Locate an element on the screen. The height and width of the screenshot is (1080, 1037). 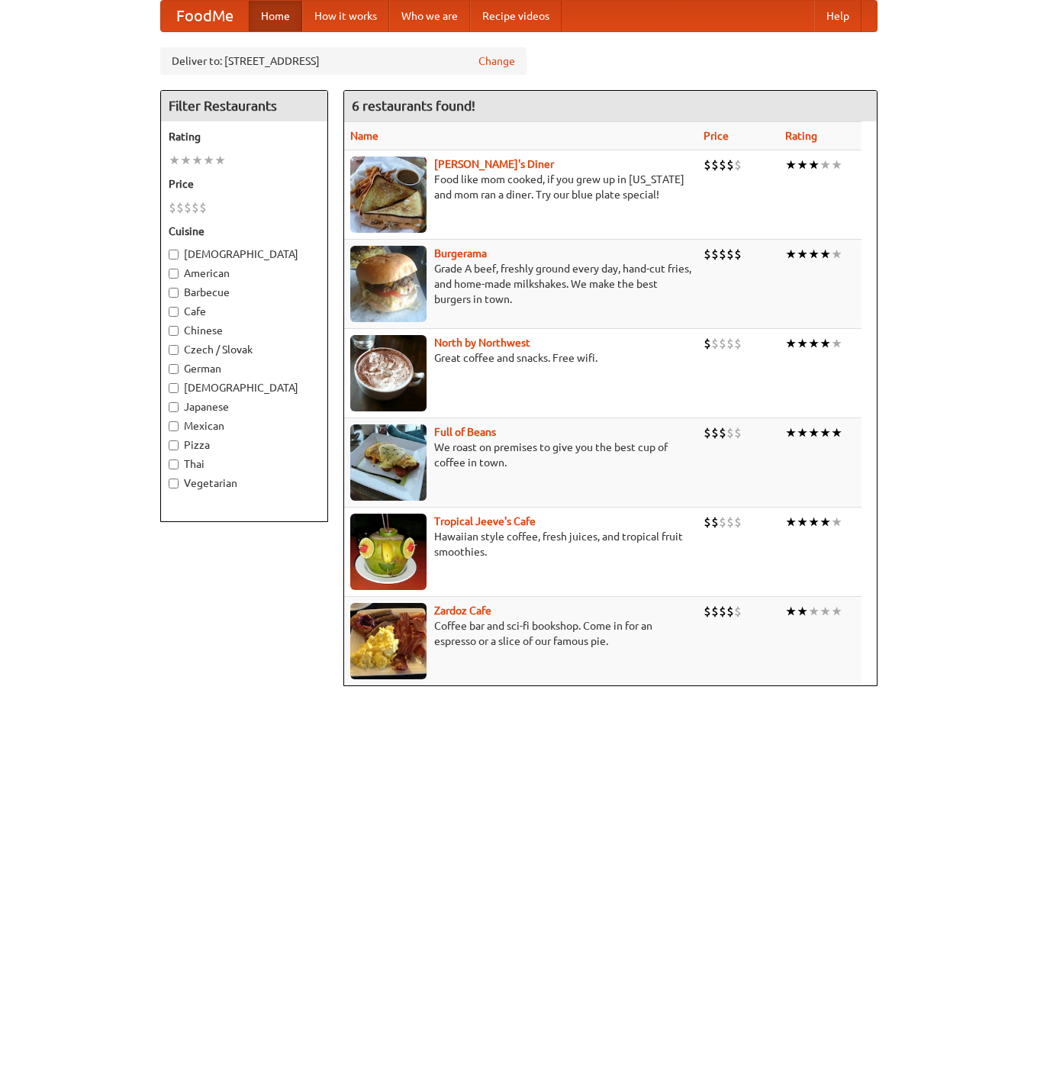
label: Mexican is located at coordinates (244, 426).